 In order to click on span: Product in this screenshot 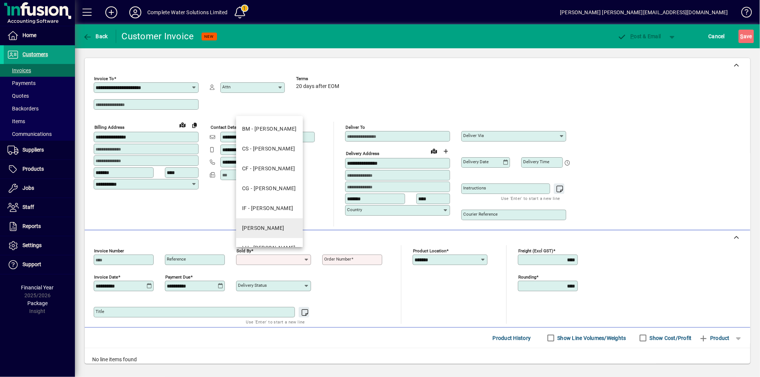, I will do `click(714, 338)`.